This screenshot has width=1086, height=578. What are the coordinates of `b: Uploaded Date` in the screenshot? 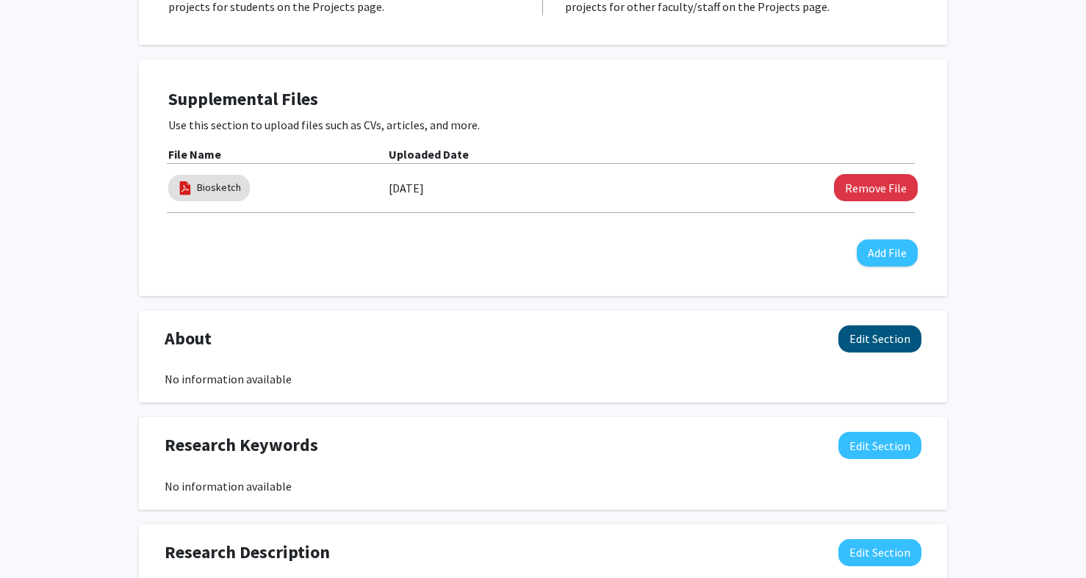 It's located at (429, 154).